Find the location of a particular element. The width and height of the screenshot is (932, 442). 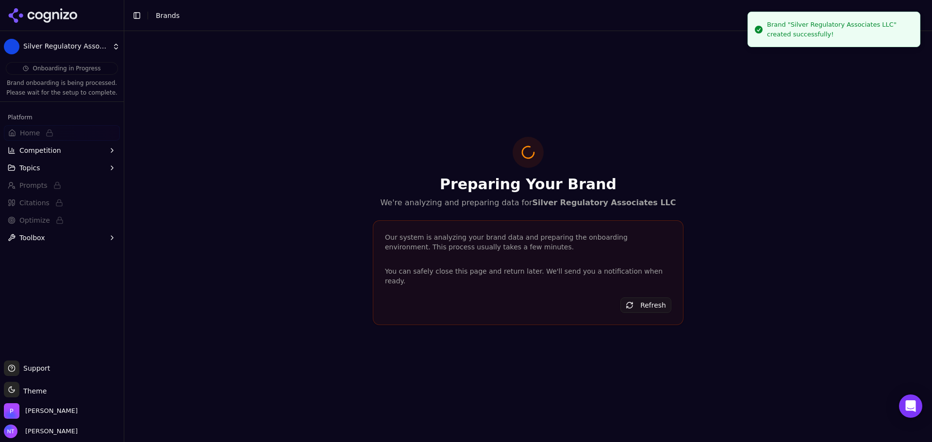

button: Toolbox is located at coordinates (62, 238).